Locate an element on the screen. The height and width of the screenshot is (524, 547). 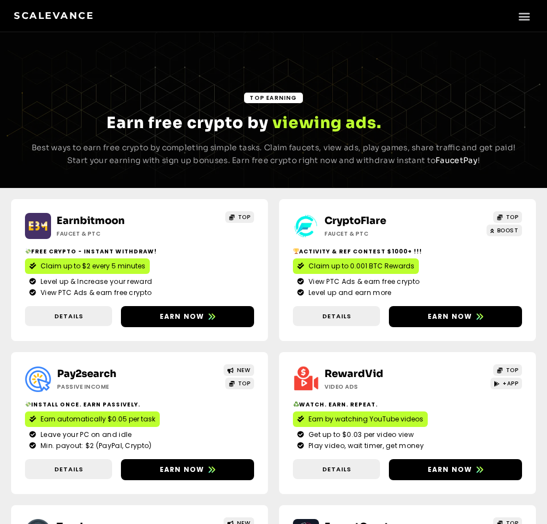
a: NEW is located at coordinates (238, 370).